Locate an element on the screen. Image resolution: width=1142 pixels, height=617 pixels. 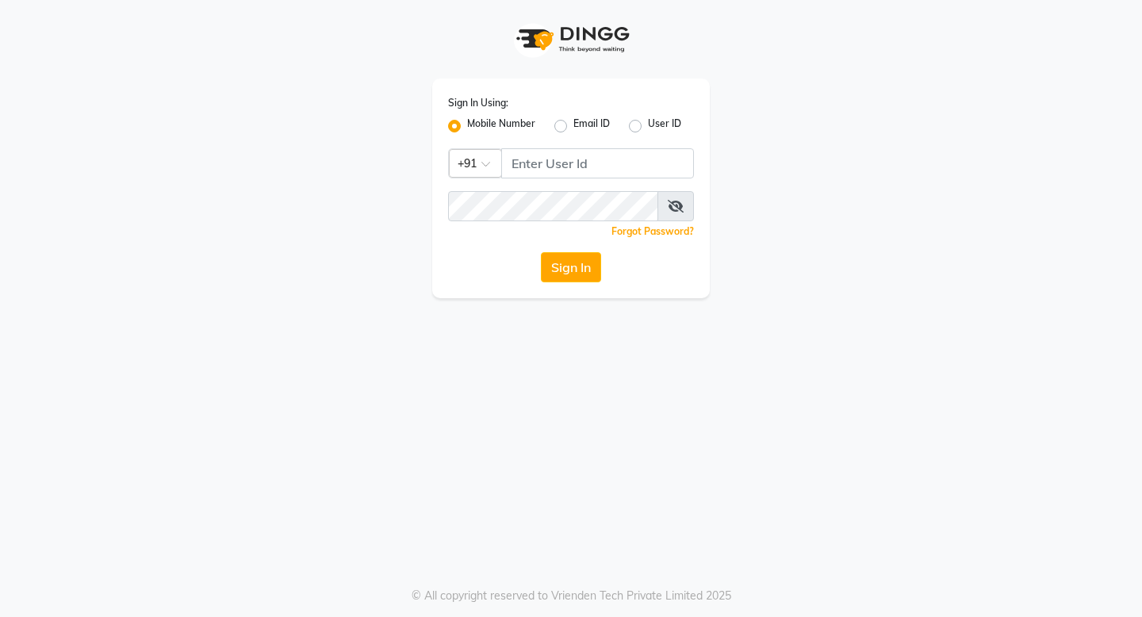
button: Sign In is located at coordinates (571, 267).